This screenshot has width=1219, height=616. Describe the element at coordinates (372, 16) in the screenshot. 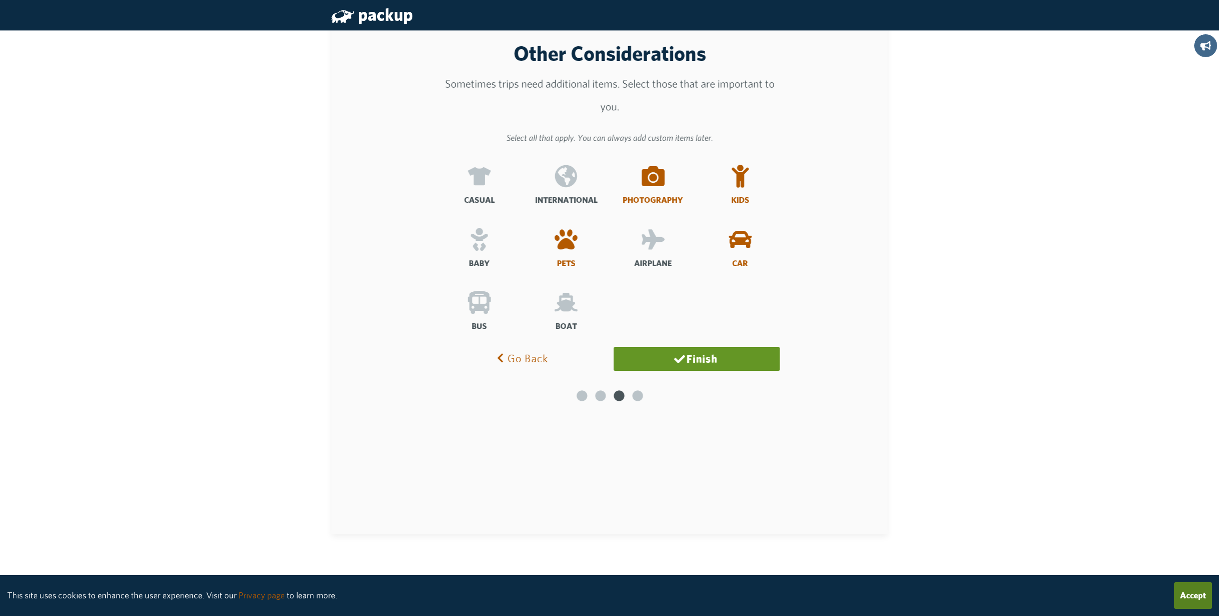

I see `a: packup` at that location.